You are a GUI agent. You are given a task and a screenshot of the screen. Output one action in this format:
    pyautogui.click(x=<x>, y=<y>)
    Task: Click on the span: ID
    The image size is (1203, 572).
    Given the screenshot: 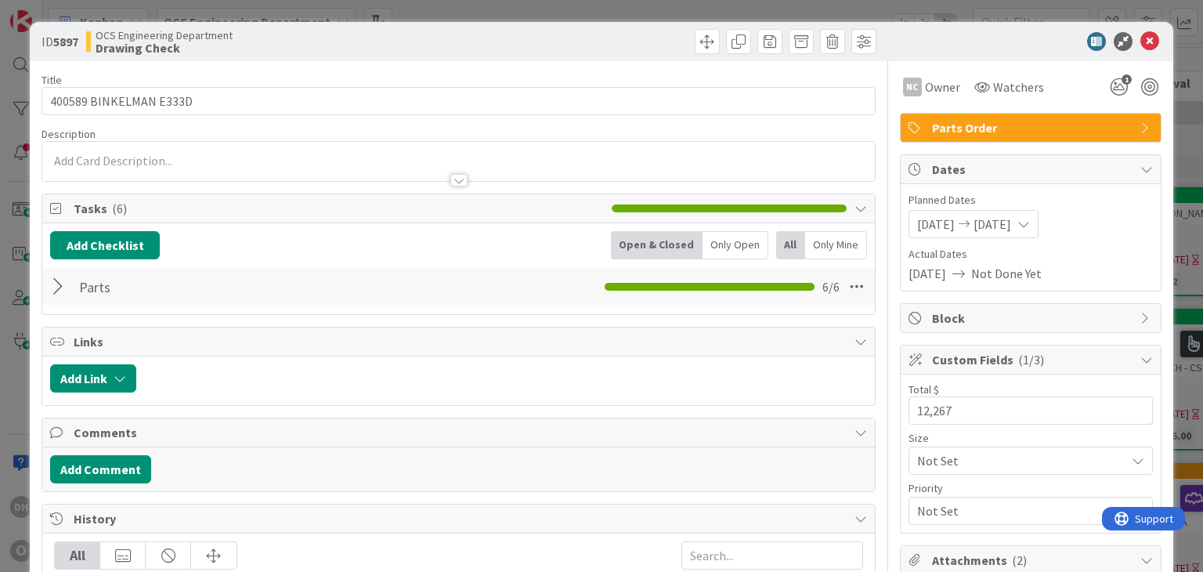 What is the action you would take?
    pyautogui.click(x=60, y=41)
    